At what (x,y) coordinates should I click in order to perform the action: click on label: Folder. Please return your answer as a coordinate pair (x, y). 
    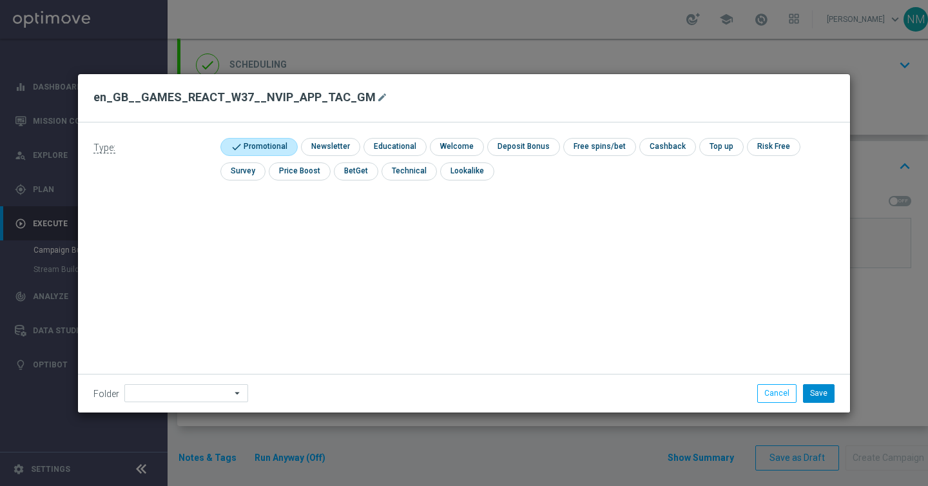
    Looking at the image, I should click on (106, 394).